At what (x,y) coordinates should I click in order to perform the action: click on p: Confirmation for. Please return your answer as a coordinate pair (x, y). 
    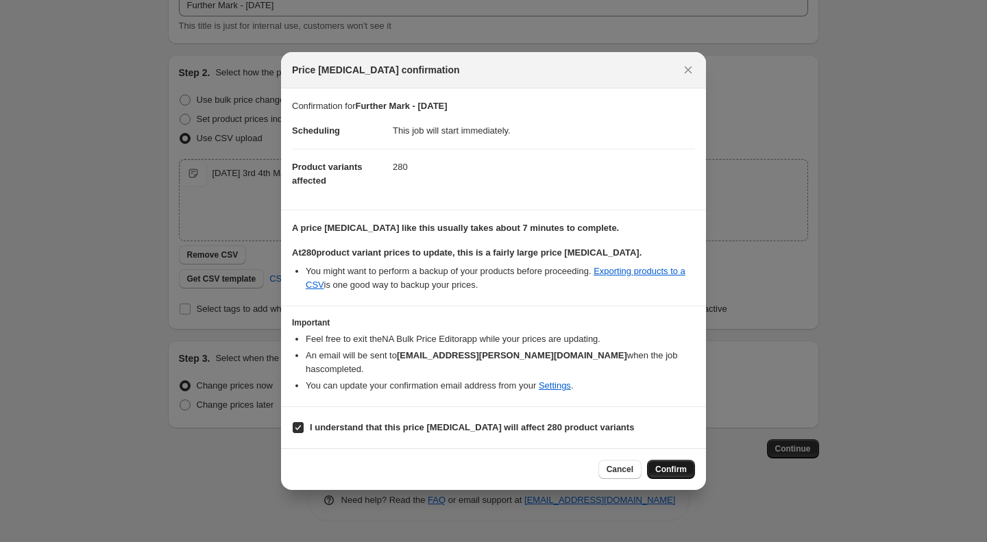
    Looking at the image, I should click on (494, 106).